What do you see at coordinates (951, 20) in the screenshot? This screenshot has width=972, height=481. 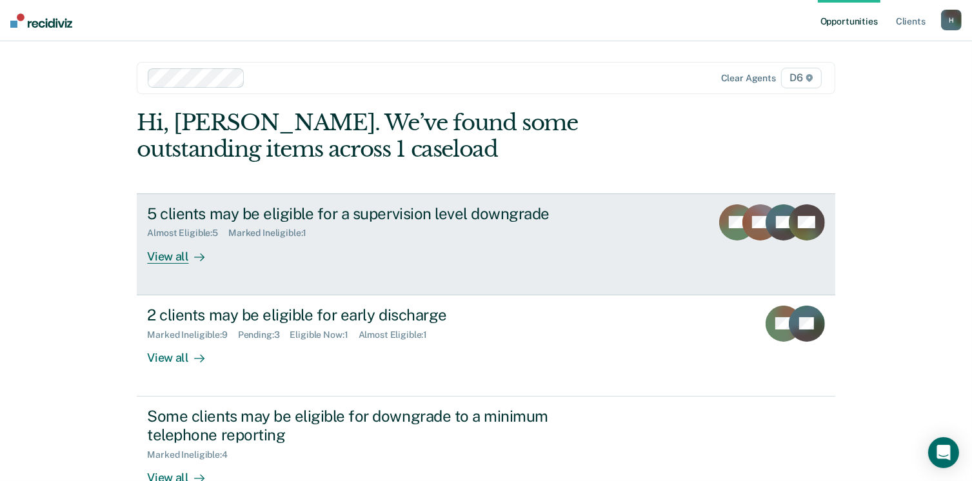 I see `div: H` at bounding box center [951, 20].